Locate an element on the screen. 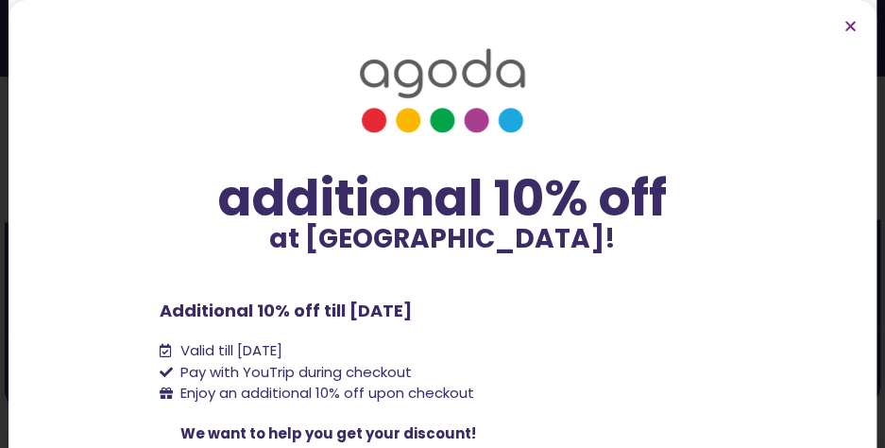 The height and width of the screenshot is (448, 885). span: We want to help you get your discount! is located at coordinates (328, 433).